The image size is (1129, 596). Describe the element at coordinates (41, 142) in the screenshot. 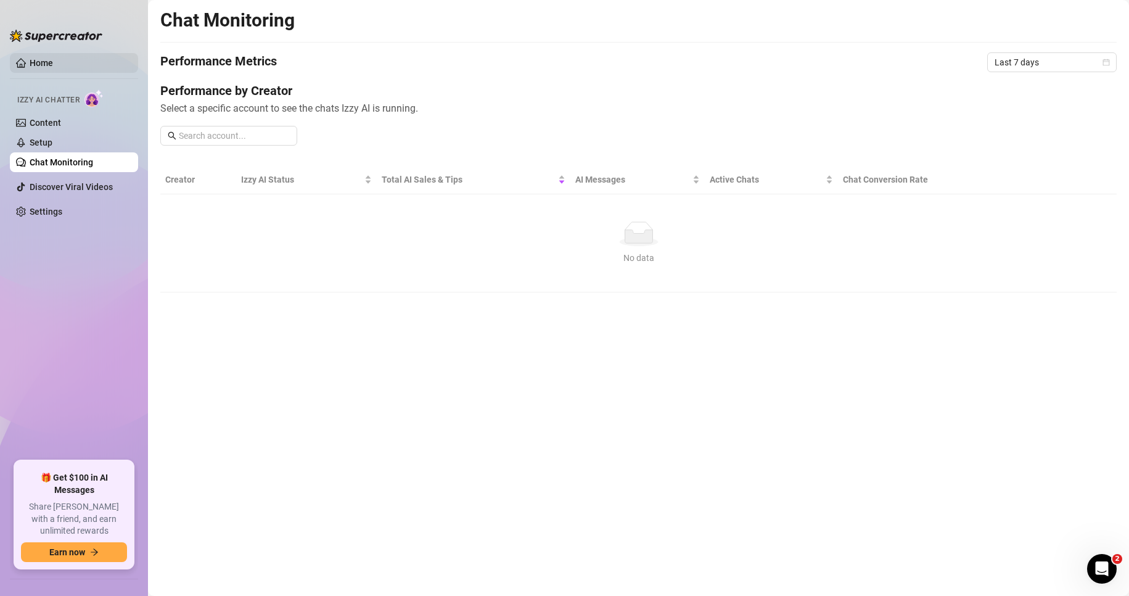

I see `a: Setup` at that location.